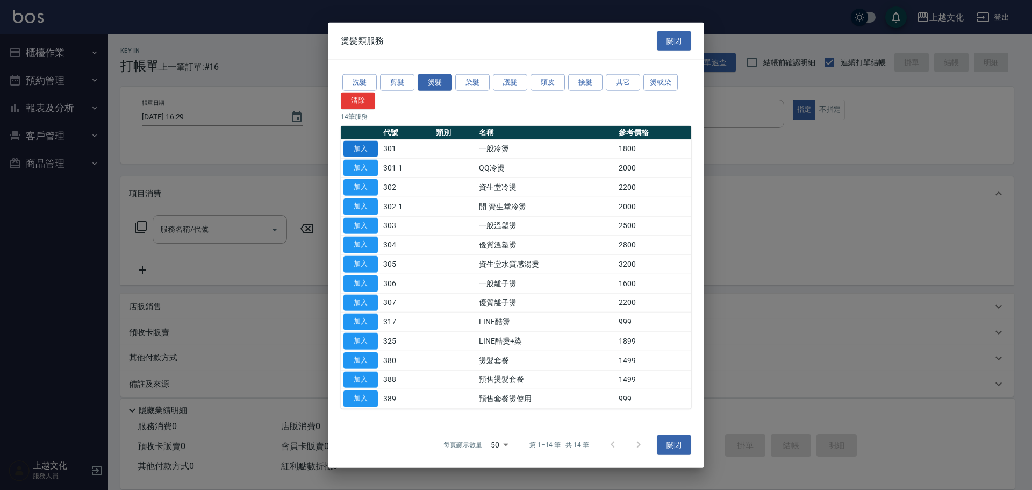 This screenshot has width=1032, height=490. Describe the element at coordinates (407, 380) in the screenshot. I see `td: 388` at that location.